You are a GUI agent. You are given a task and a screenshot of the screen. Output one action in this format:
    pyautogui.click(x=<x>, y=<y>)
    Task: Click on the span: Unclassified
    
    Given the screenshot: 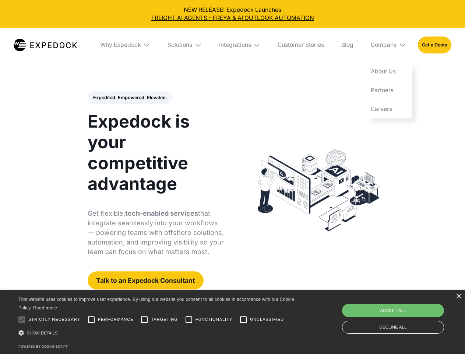 What is the action you would take?
    pyautogui.click(x=267, y=319)
    